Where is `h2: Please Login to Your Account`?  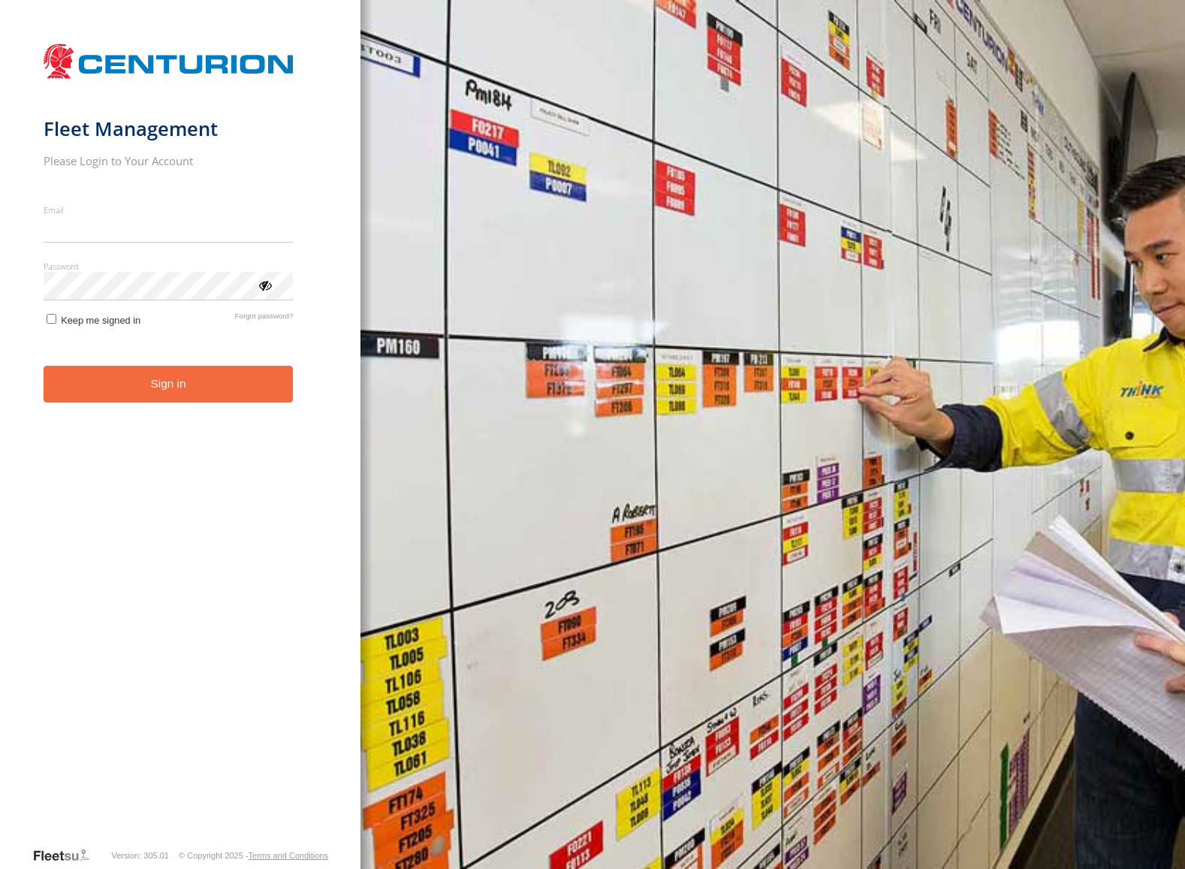 h2: Please Login to Your Account is located at coordinates (168, 161).